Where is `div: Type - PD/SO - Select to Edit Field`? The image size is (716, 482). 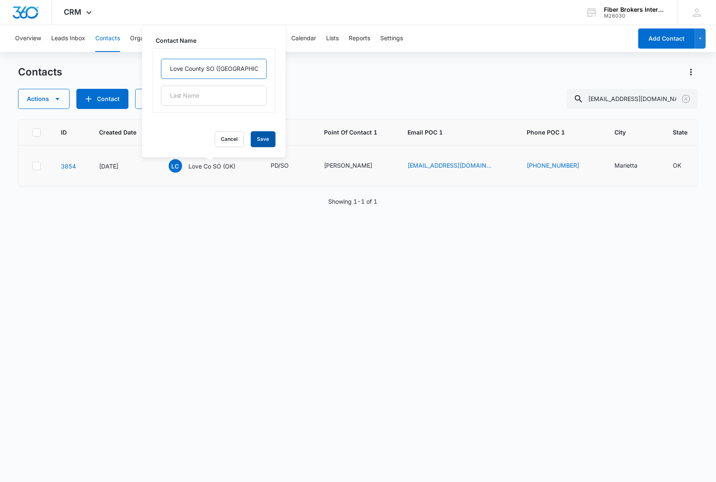
div: Type - PD/SO - Select to Edit Field is located at coordinates (287, 166).